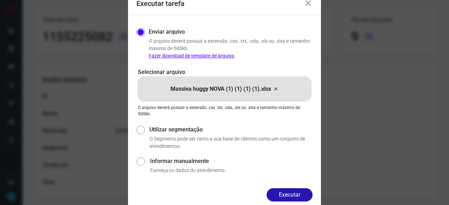 Image resolution: width=449 pixels, height=205 pixels. Describe the element at coordinates (166, 32) in the screenshot. I see `label: Enviar arquivo` at that location.